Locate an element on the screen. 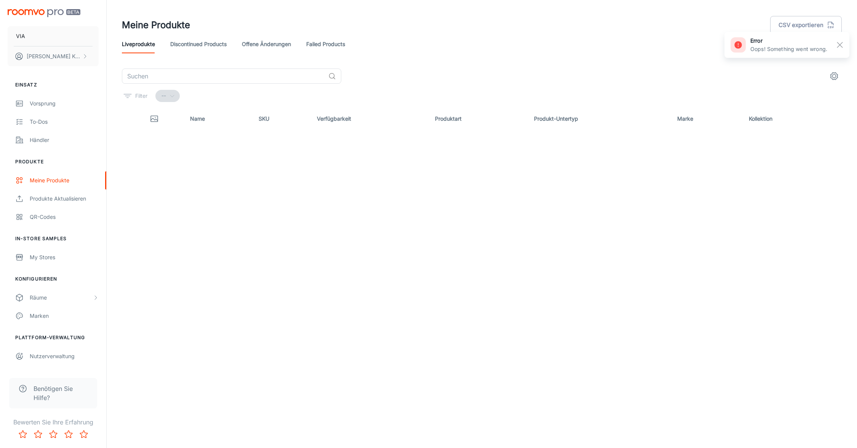 The width and height of the screenshot is (857, 448). button: Rate 3 star is located at coordinates (53, 435).